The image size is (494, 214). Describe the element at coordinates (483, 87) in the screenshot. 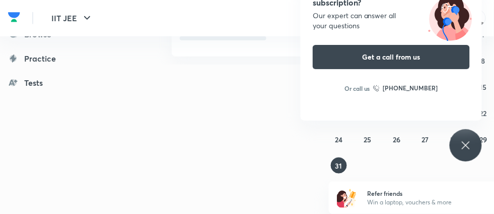

I see `abbr: August 15, 2025` at that location.